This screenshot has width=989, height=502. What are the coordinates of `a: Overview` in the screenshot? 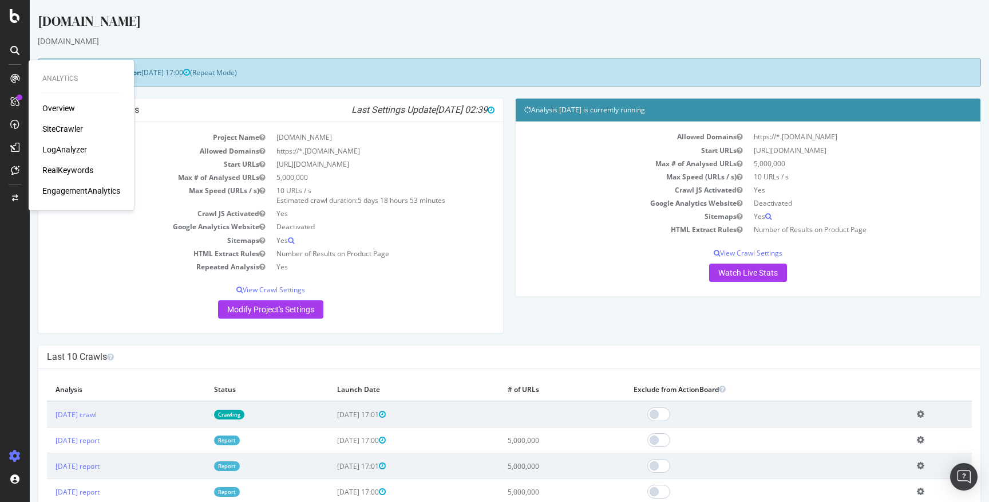 It's located at (58, 108).